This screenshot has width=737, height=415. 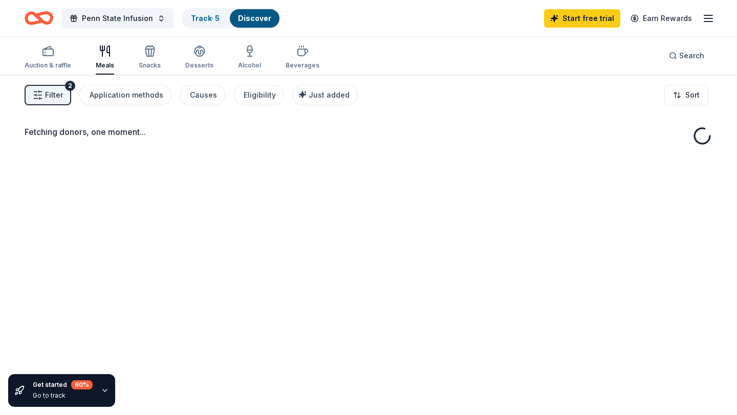 I want to click on button: Search, so click(x=686, y=56).